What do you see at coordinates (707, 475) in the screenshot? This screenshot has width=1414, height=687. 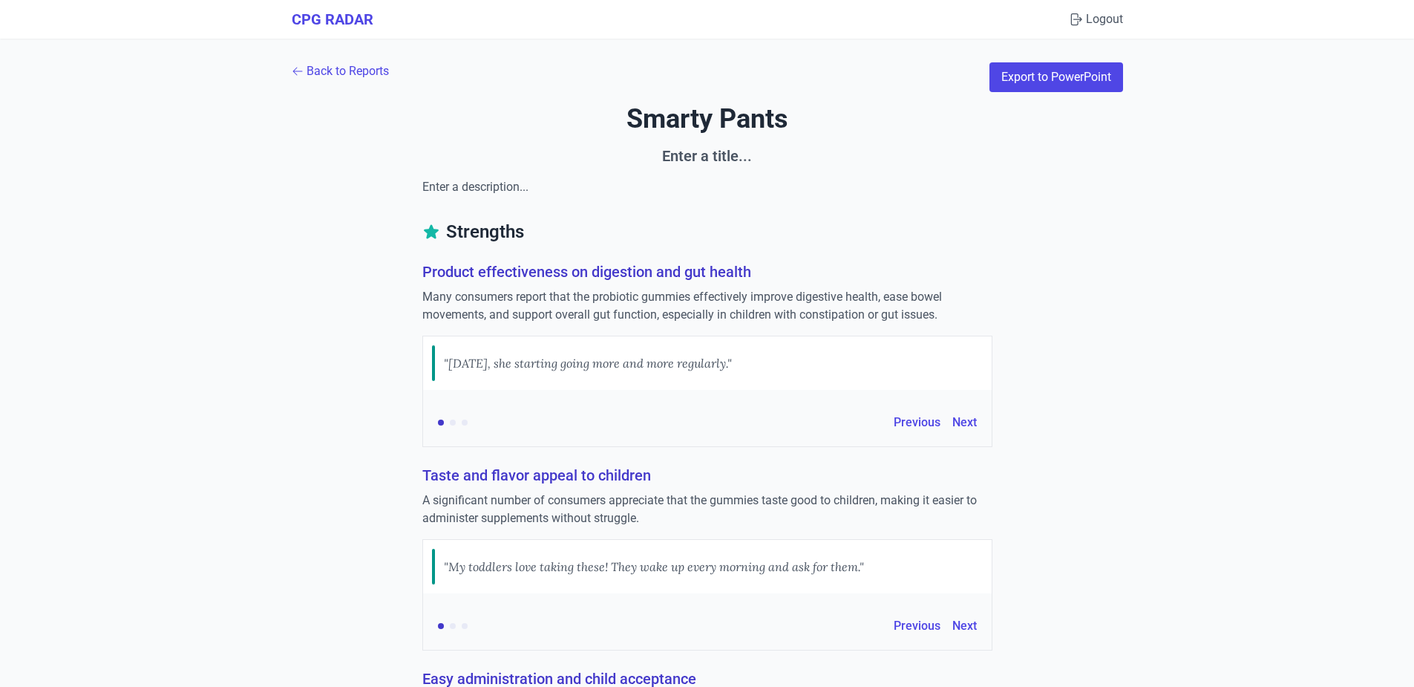 I see `h3: Taste and flavor appeal to children` at bounding box center [707, 475].